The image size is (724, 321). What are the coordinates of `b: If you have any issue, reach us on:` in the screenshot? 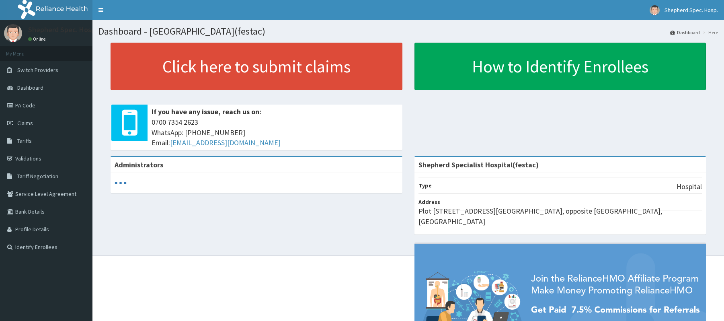 It's located at (206, 111).